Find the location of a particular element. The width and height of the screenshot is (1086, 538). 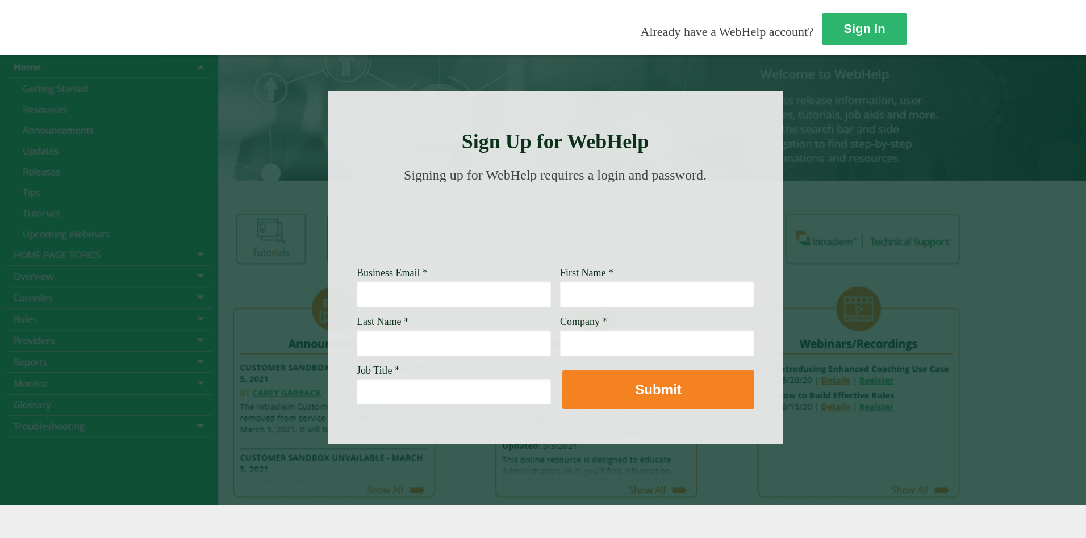

span: Business Email * is located at coordinates (392, 273).